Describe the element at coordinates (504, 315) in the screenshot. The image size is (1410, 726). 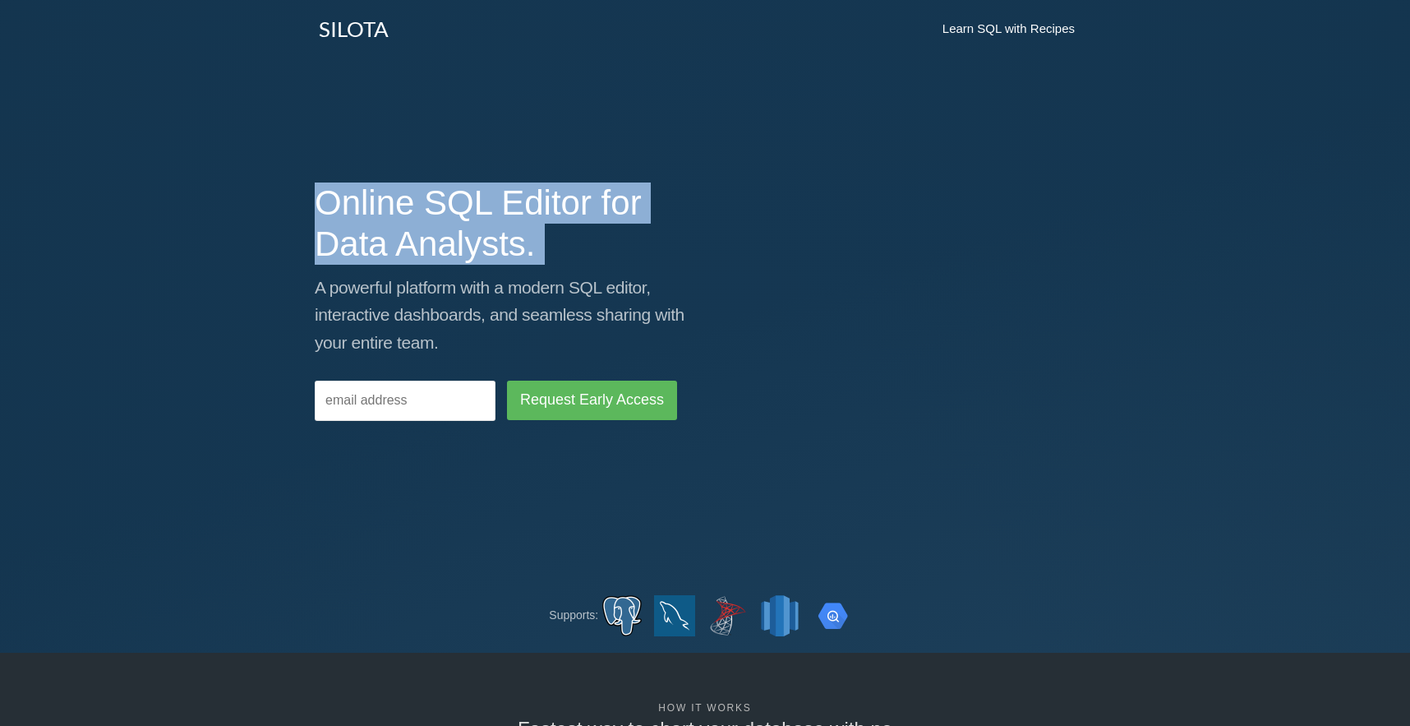
I see `p: A powerful platform with a modern SQL editor, interactive dashboards, and seamless sharing with y...` at that location.